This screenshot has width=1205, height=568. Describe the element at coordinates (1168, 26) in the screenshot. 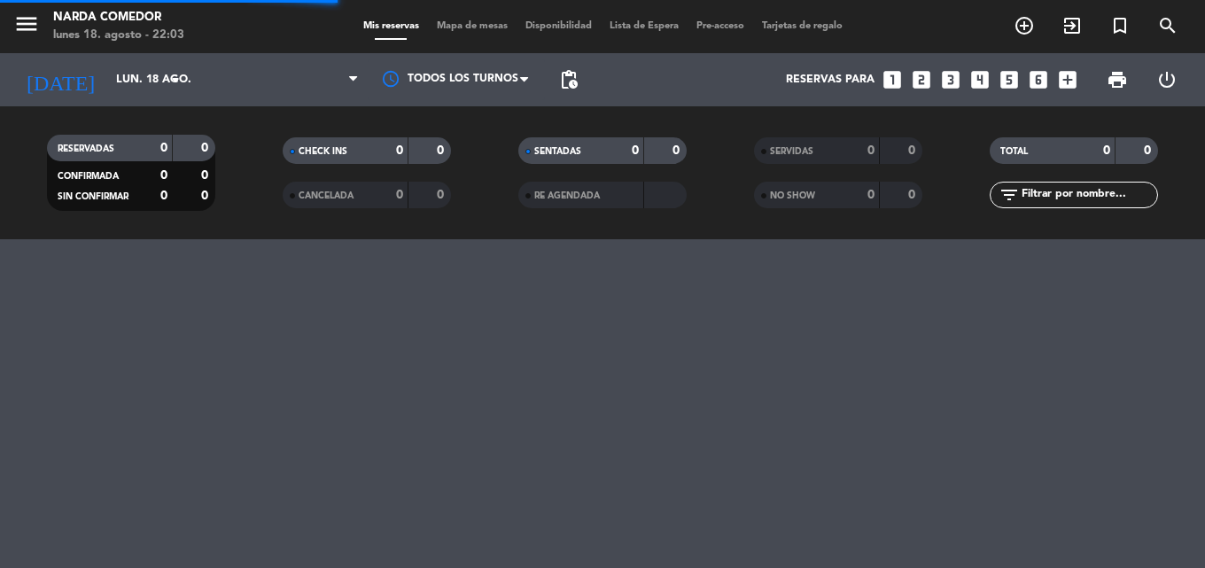

I see `i: search` at that location.